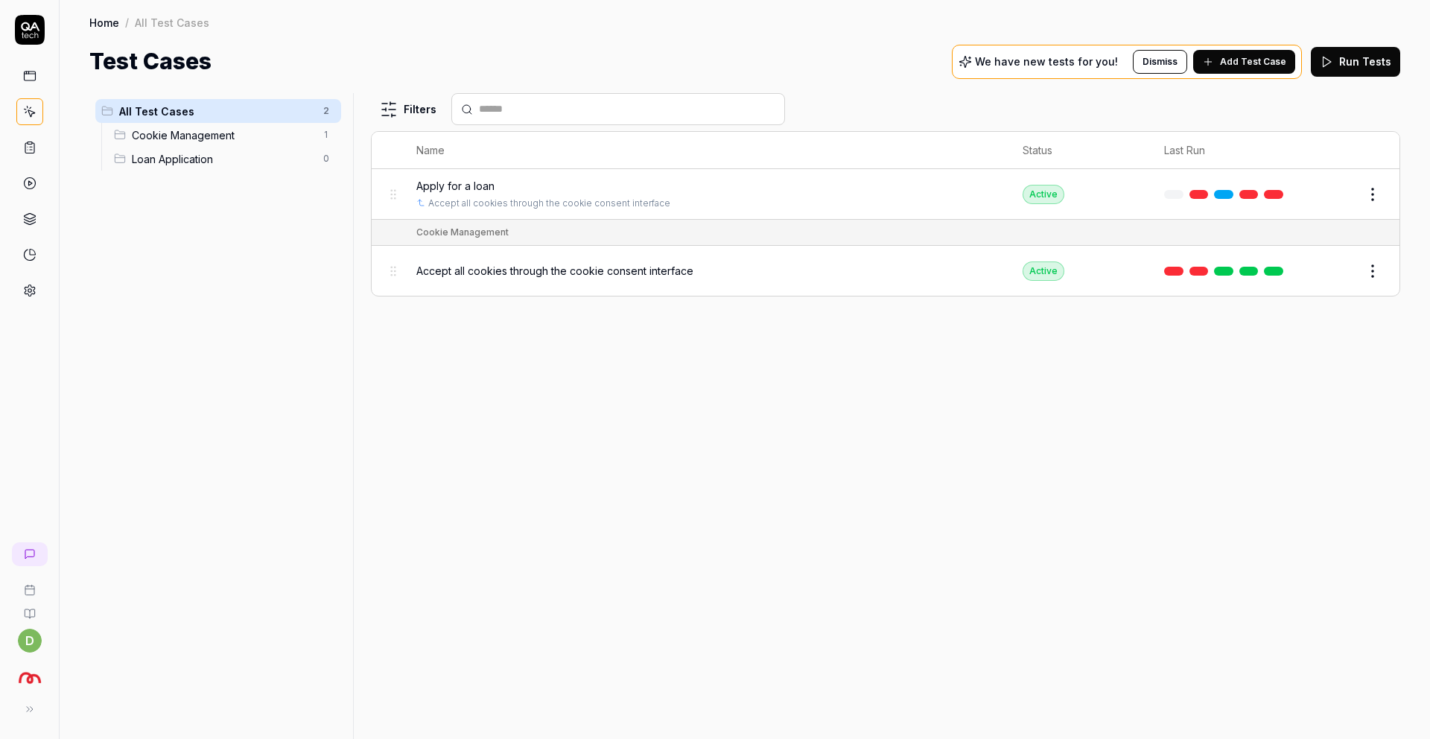  I want to click on img: Sambla Logo, so click(30, 678).